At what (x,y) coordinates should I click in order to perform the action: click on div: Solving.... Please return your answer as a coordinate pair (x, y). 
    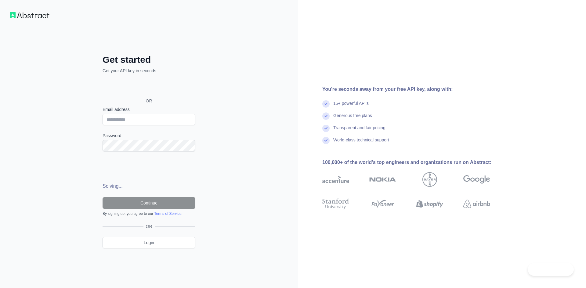
    Looking at the image, I should click on (149, 186).